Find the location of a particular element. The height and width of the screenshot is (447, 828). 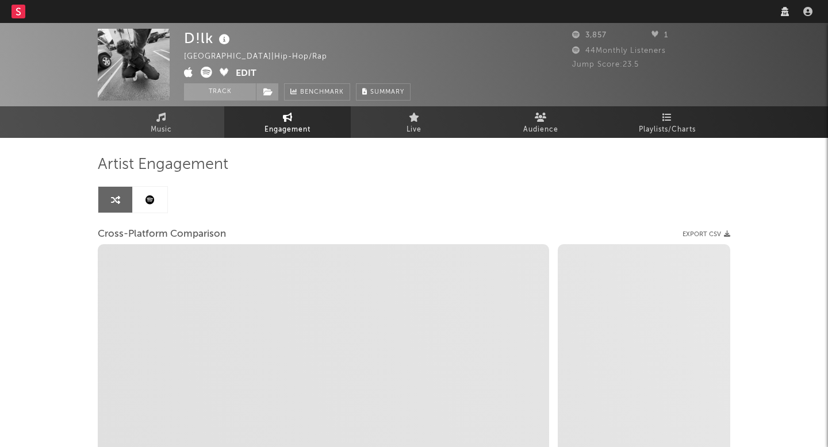

a: Music is located at coordinates (161, 122).